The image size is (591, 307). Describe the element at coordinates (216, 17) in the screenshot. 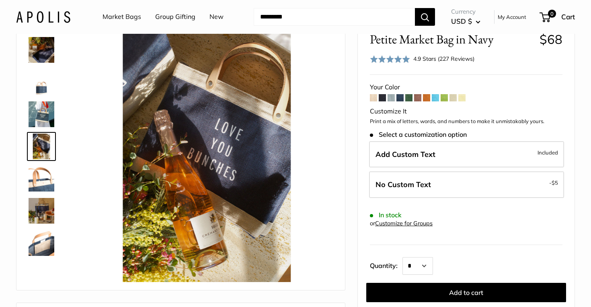

I see `a: New` at that location.